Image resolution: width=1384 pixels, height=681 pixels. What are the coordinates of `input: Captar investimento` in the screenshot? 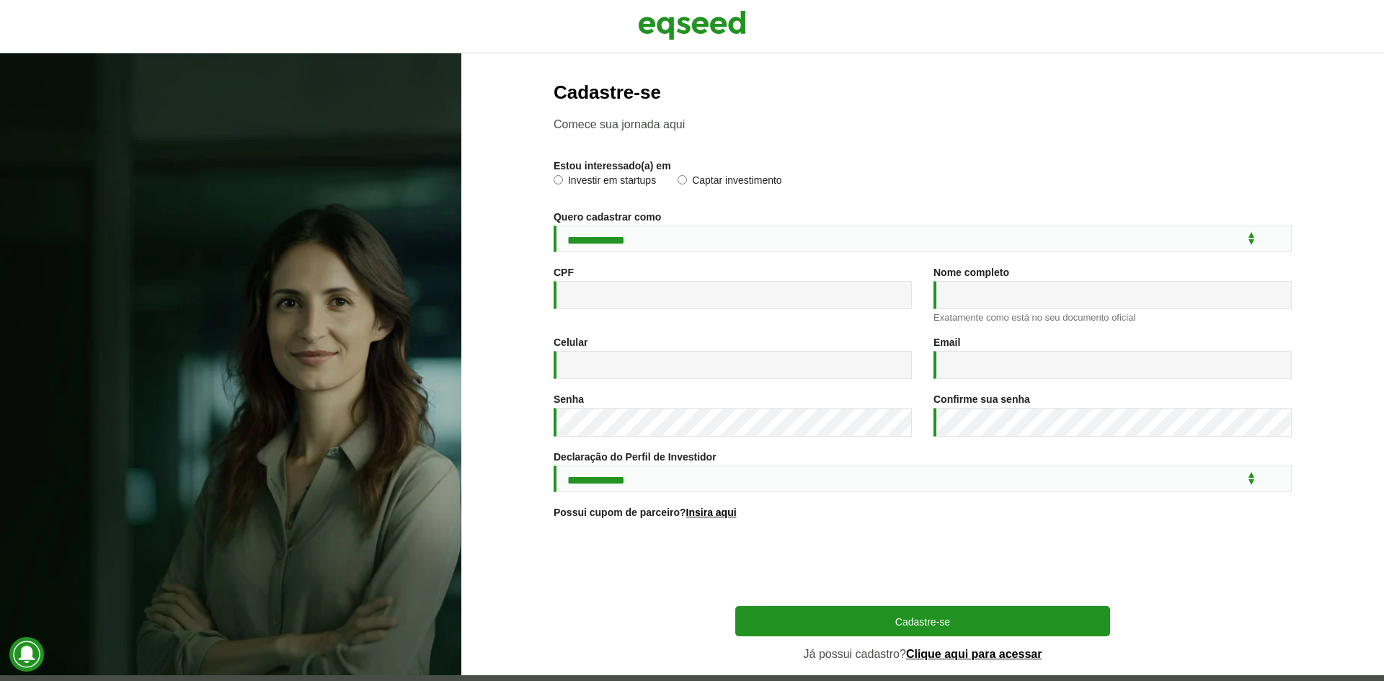 It's located at (682, 180).